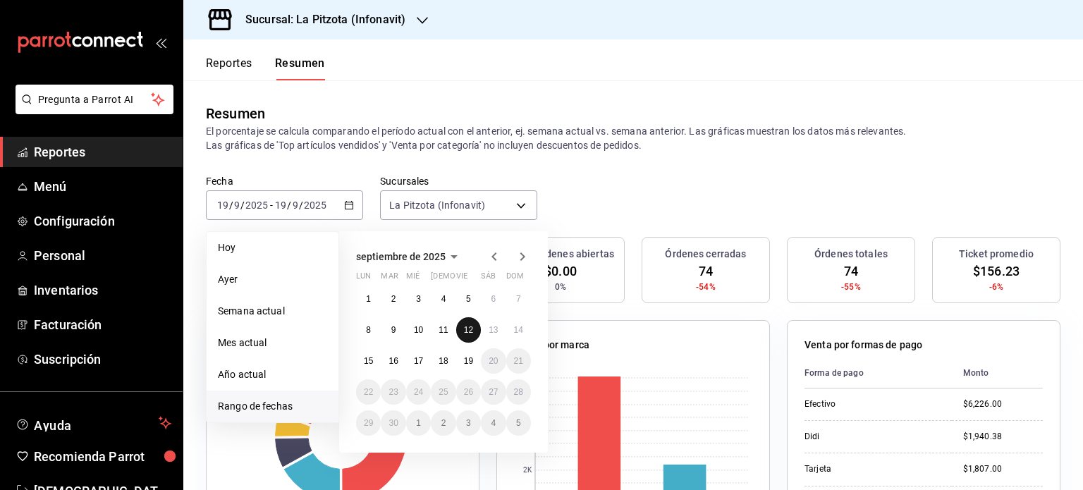  I want to click on button: 23 de septiembre de 2025, so click(393, 392).